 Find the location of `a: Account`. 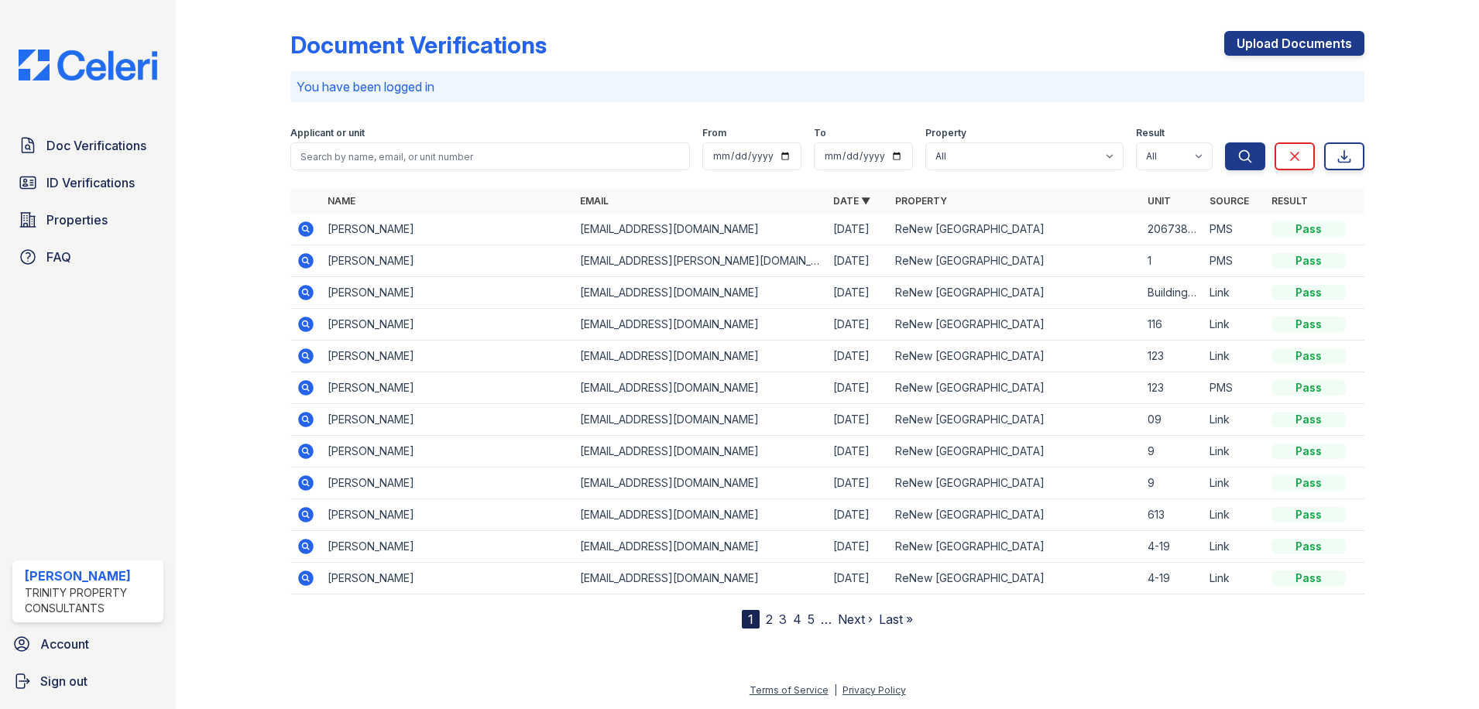

a: Account is located at coordinates (88, 644).